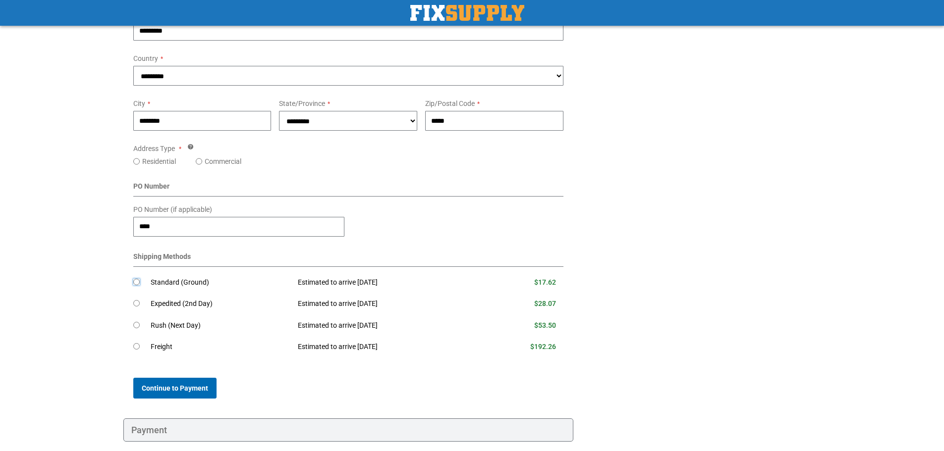 This screenshot has height=451, width=944. What do you see at coordinates (154, 149) in the screenshot?
I see `span: Address Type` at bounding box center [154, 149].